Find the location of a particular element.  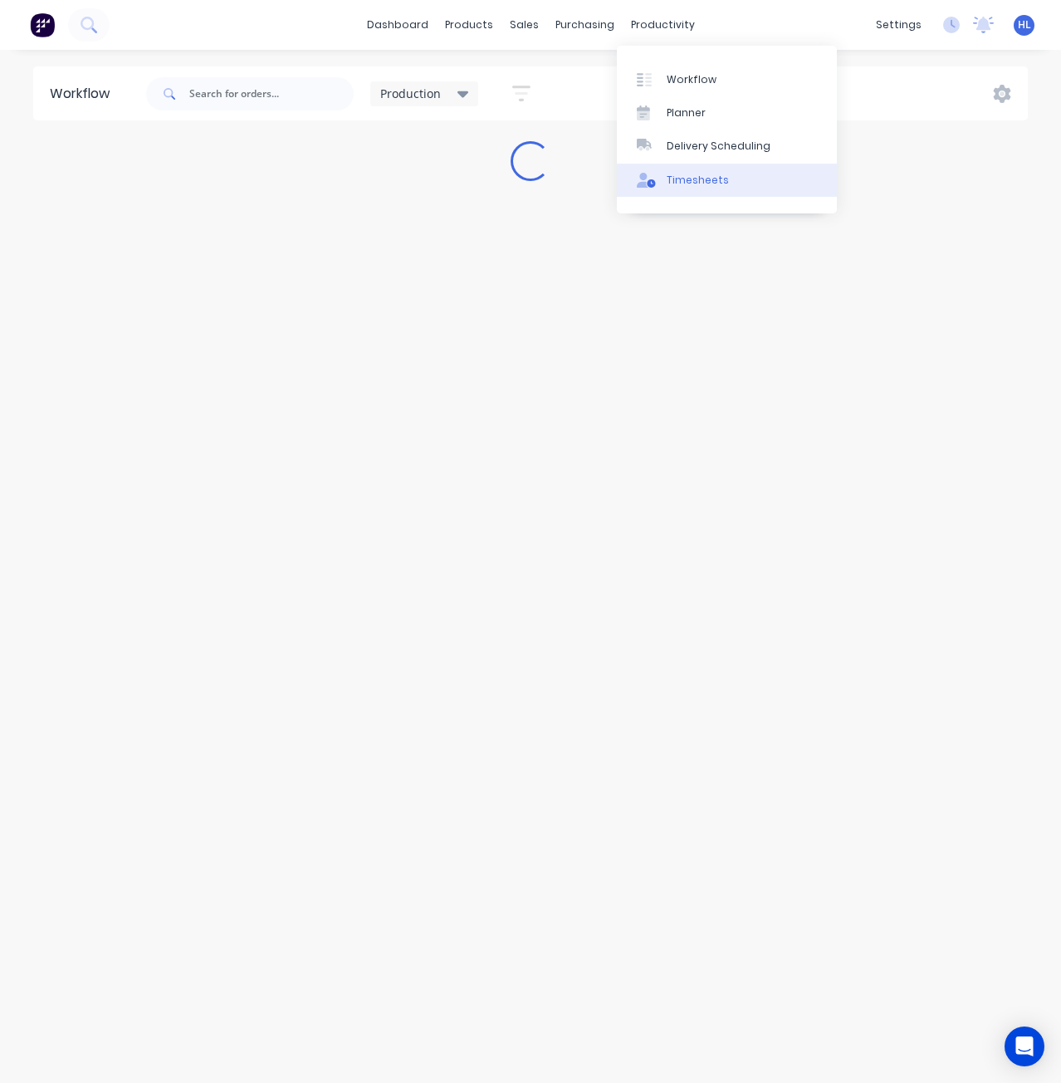

div: Planner is located at coordinates (686, 113).